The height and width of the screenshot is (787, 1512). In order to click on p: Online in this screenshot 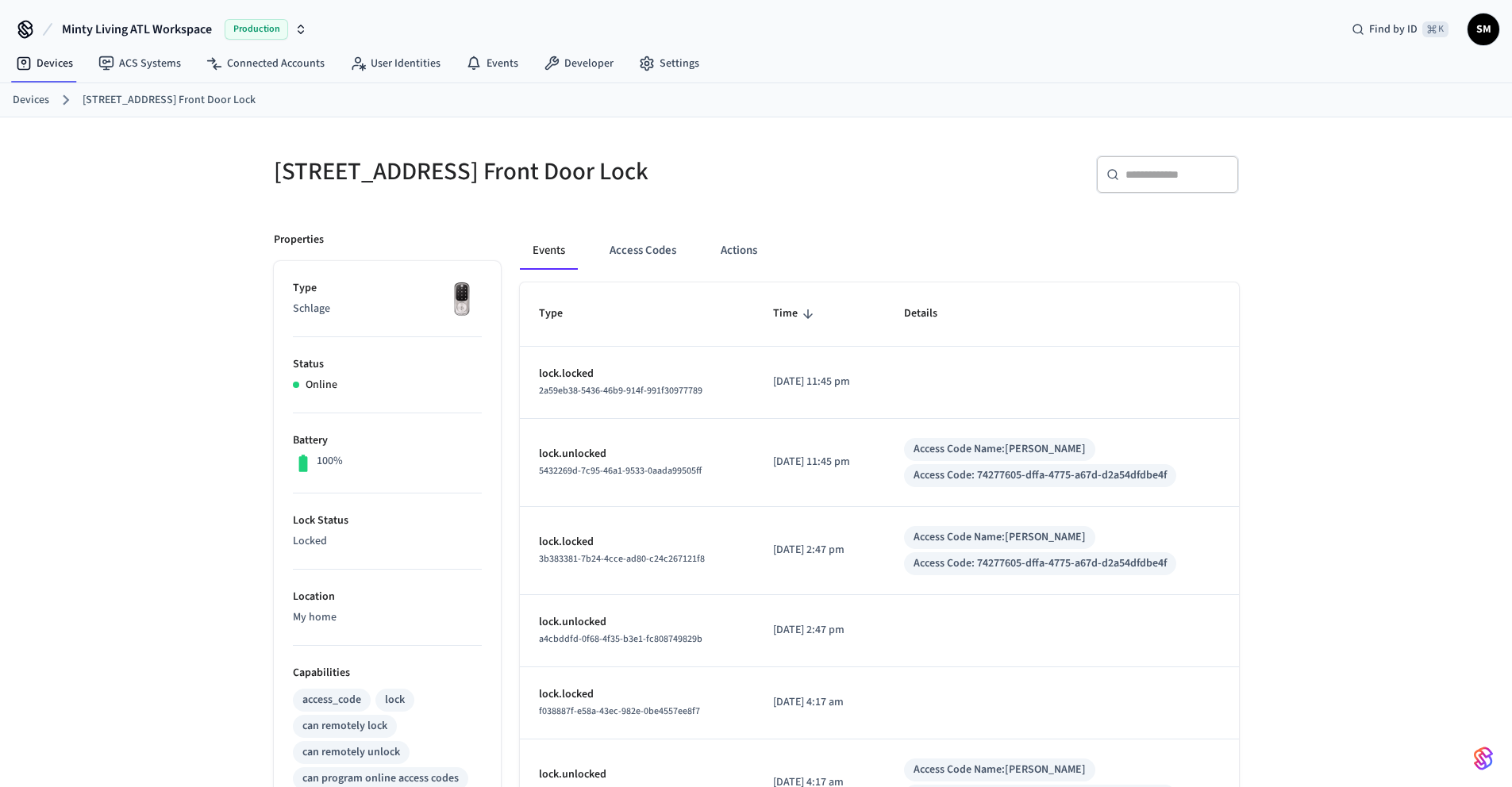, I will do `click(322, 385)`.